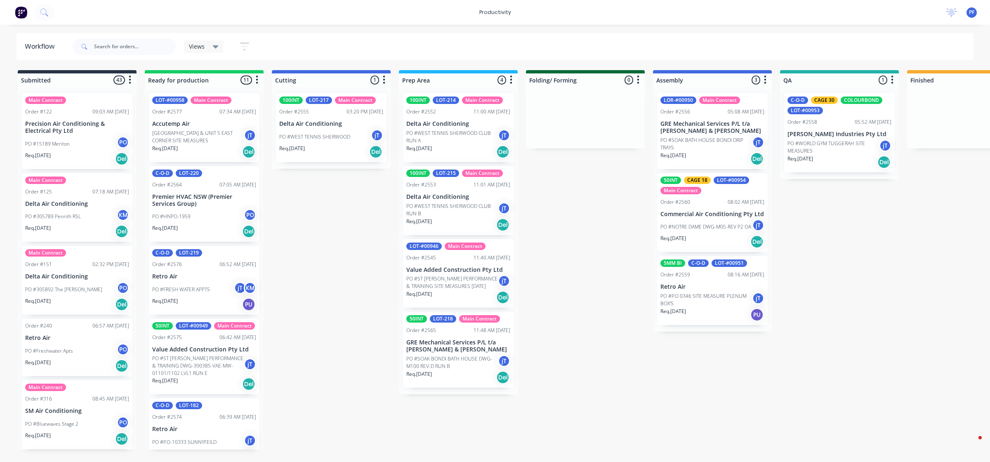 The height and width of the screenshot is (462, 990). I want to click on div: Order #2564, so click(167, 185).